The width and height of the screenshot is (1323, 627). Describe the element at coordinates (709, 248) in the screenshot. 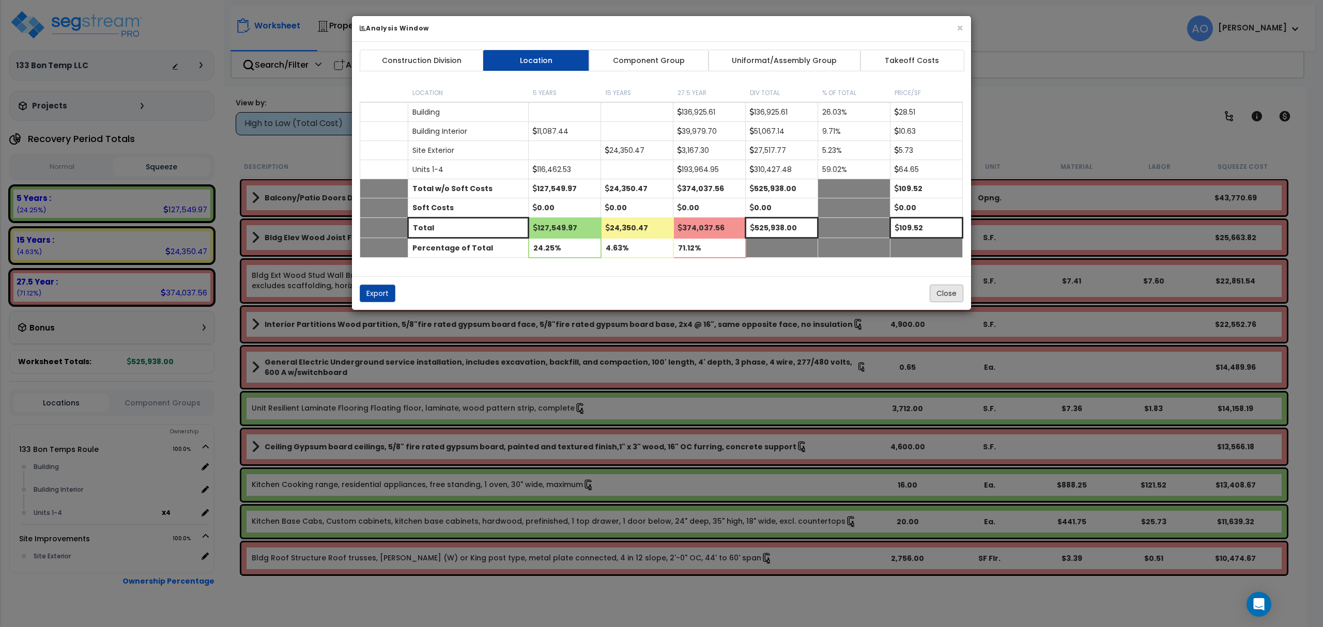

I see `td: 71.12%` at that location.